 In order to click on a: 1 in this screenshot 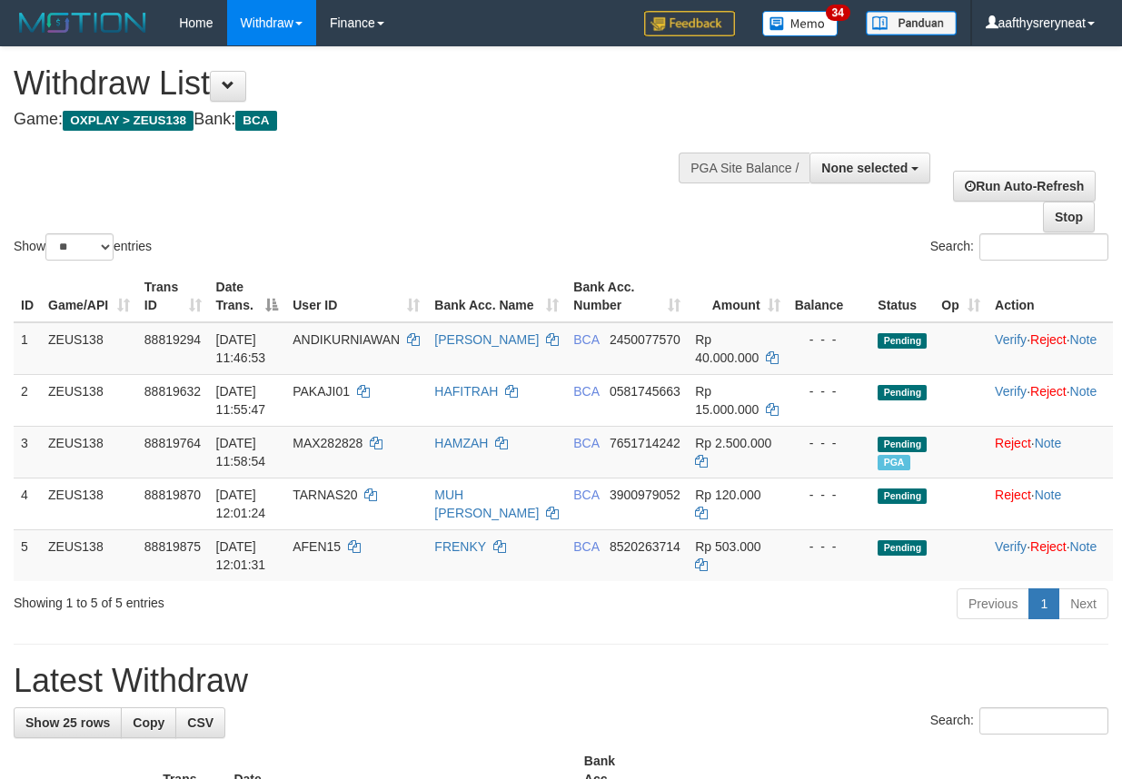, I will do `click(1044, 604)`.